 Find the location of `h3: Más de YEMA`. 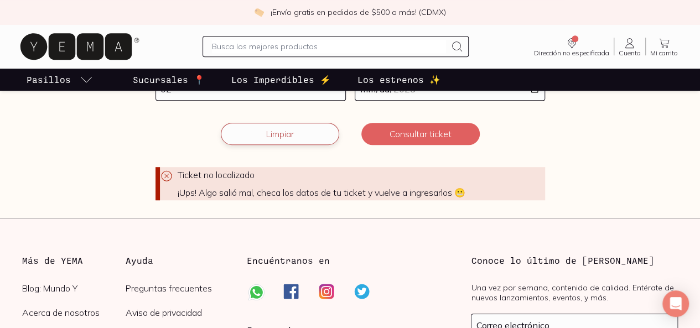

h3: Más de YEMA is located at coordinates (74, 261).